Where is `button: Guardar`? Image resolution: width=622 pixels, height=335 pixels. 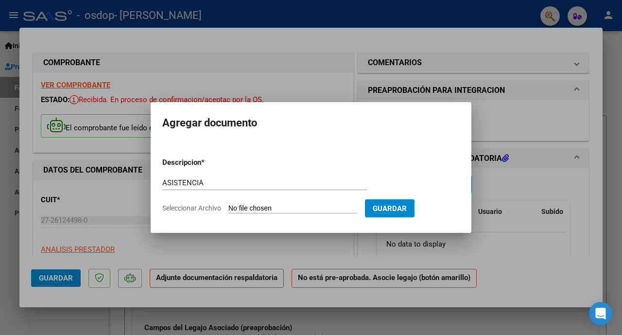
button: Guardar is located at coordinates (390, 208).